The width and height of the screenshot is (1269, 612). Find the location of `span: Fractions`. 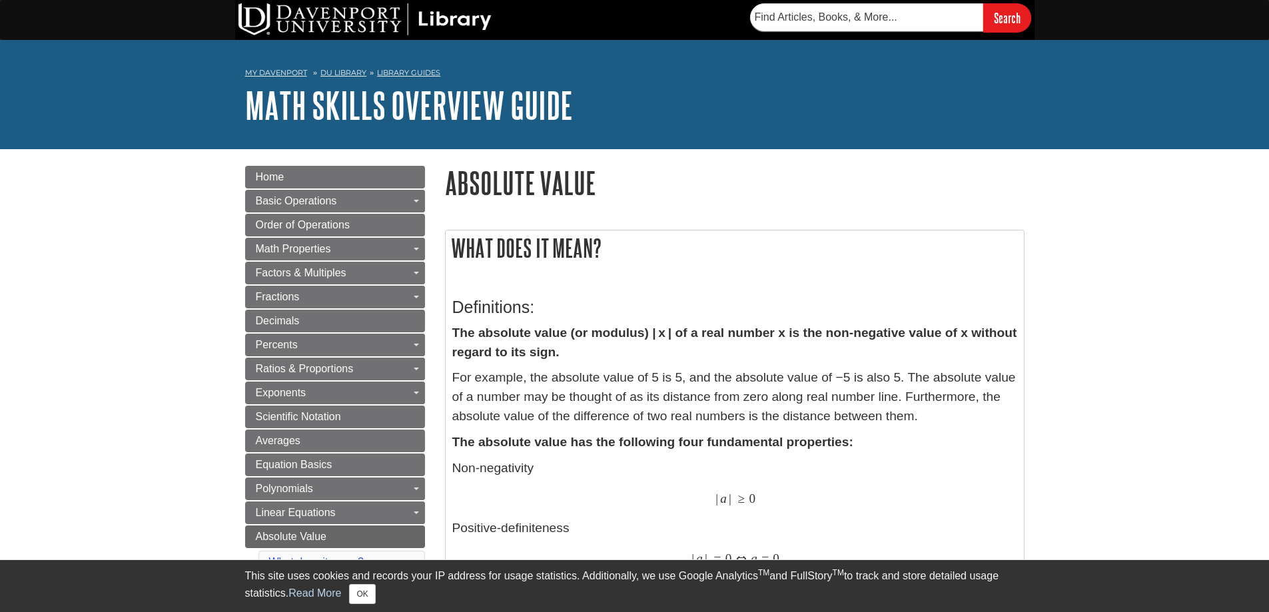

span: Fractions is located at coordinates (278, 296).